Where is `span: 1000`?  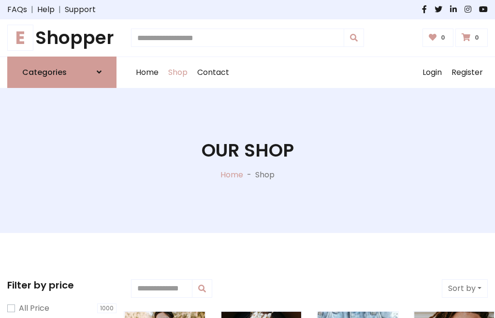 span: 1000 is located at coordinates (107, 308).